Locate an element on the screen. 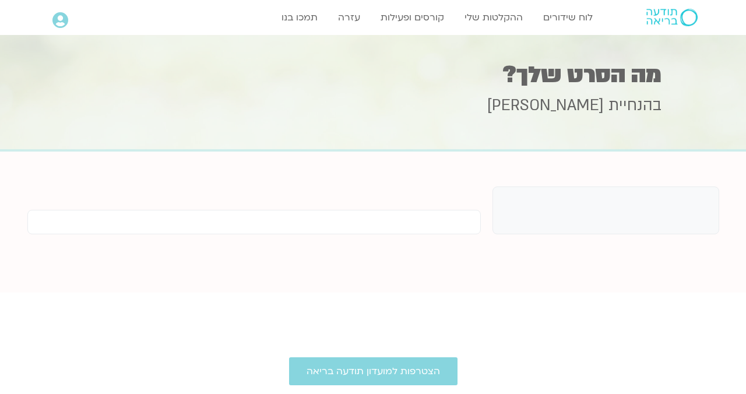 The image size is (746, 394). a: הצטרפות למועדון תודעה בריאה is located at coordinates (373, 371).